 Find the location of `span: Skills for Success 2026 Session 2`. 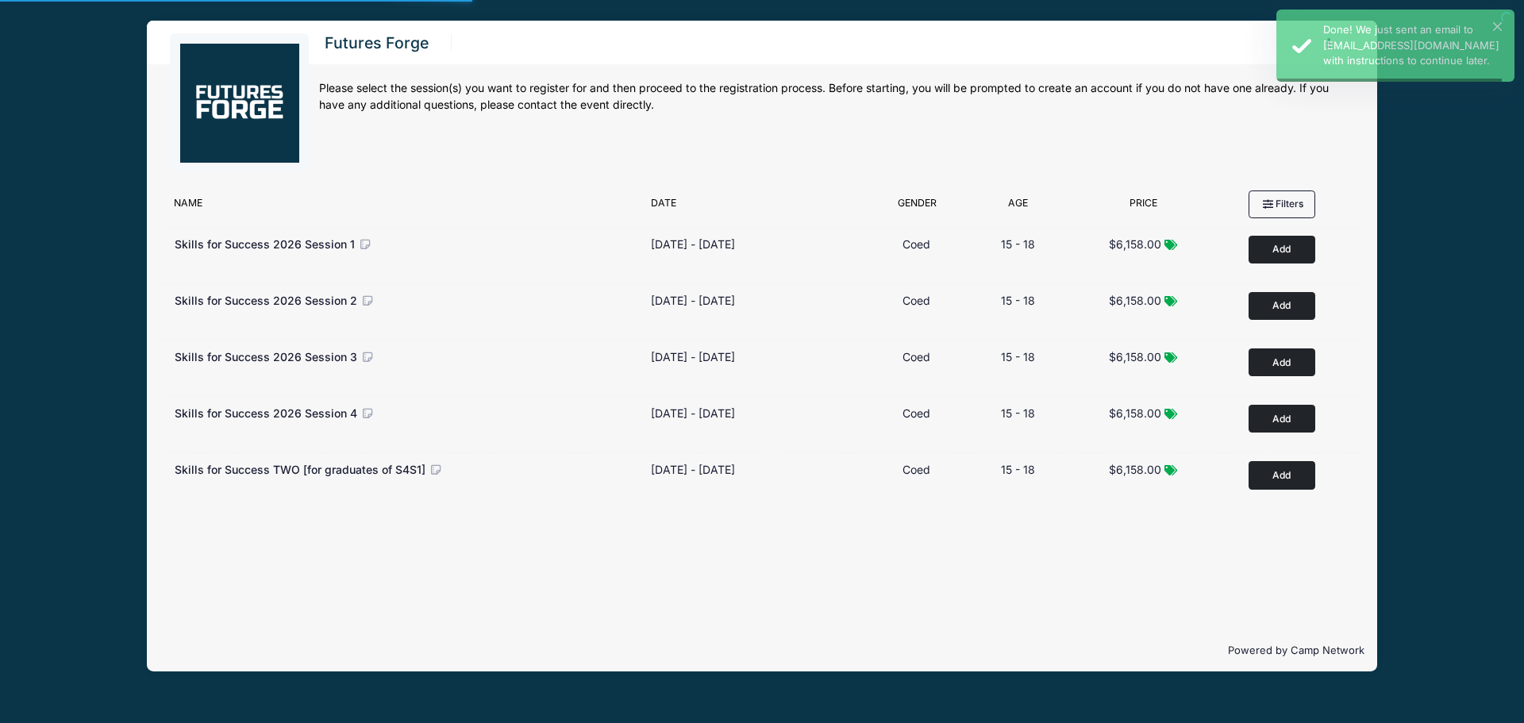

span: Skills for Success 2026 Session 2 is located at coordinates (266, 300).